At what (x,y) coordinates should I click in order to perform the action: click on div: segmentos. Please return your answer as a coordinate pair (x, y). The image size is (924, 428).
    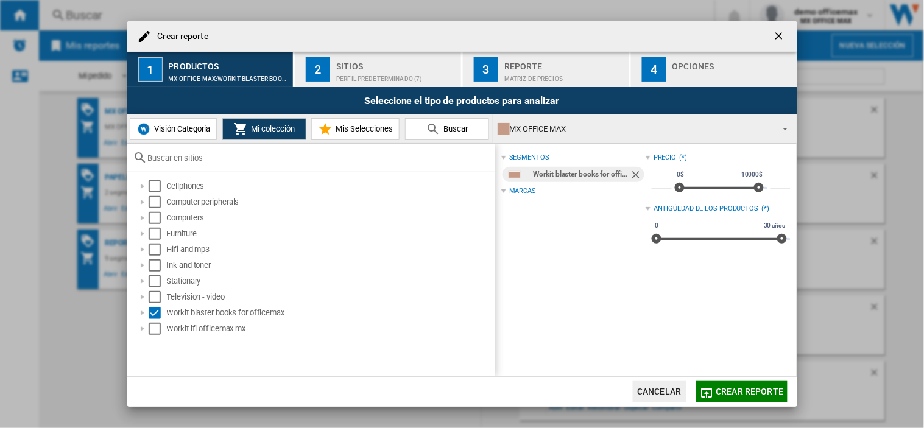
    Looking at the image, I should click on (529, 158).